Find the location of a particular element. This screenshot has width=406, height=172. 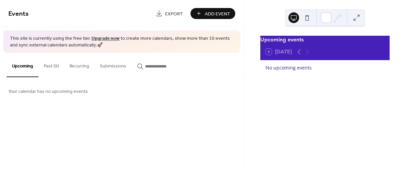

a: Export is located at coordinates (169, 13).